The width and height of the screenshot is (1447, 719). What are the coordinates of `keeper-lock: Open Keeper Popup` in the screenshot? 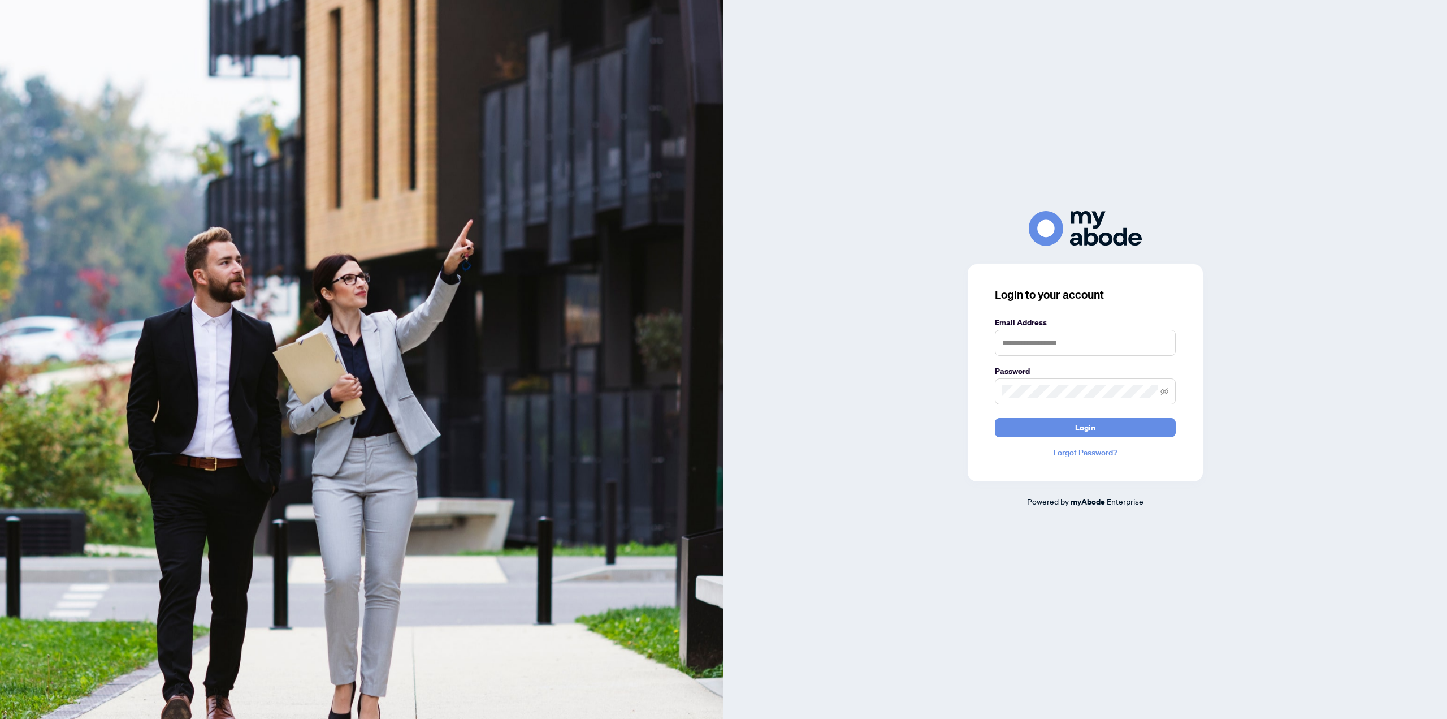 It's located at (1163, 343).